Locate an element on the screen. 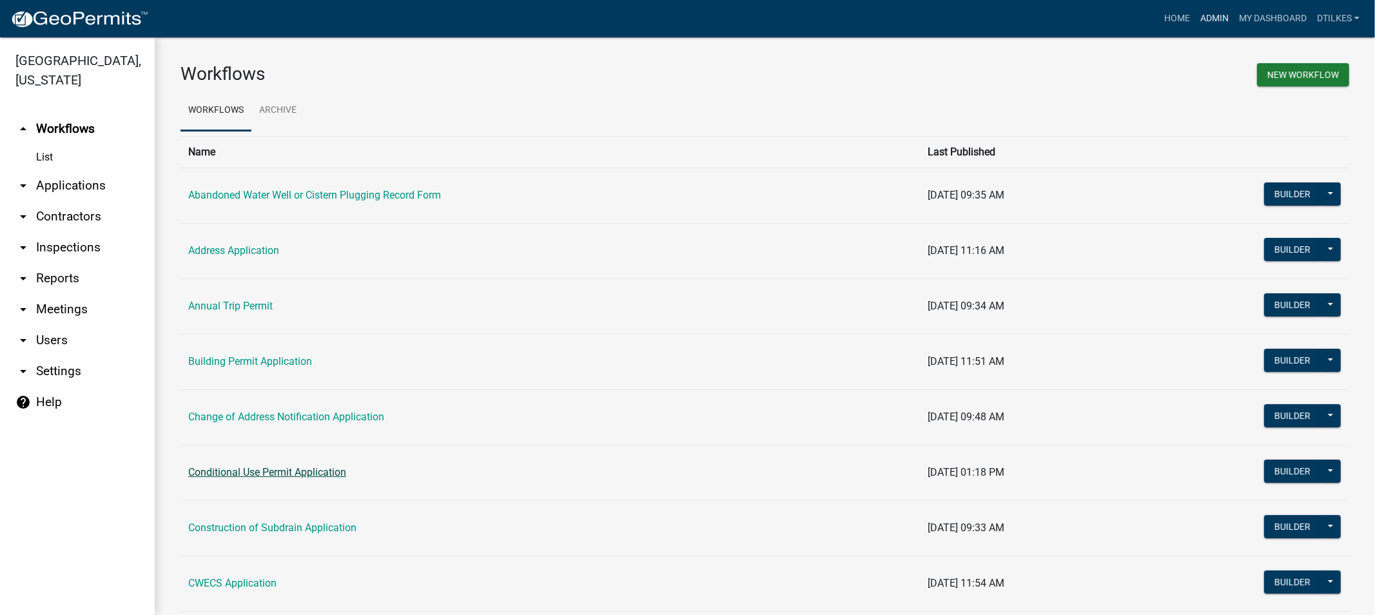  a: dtilkes is located at coordinates (1339, 19).